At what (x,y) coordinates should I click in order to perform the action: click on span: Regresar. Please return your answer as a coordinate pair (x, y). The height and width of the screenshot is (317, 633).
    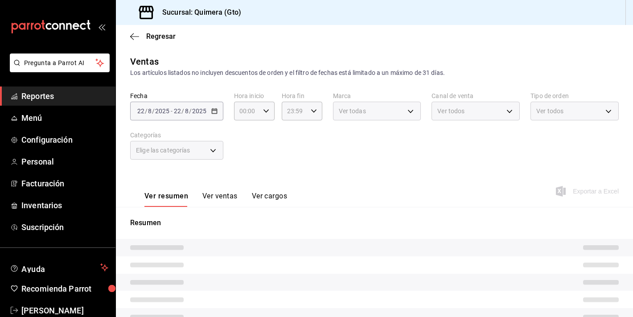
    Looking at the image, I should click on (161, 36).